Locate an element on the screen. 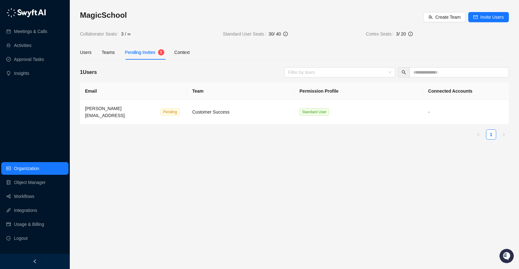 The height and width of the screenshot is (269, 519). th: Connected Accounts is located at coordinates (466, 91).